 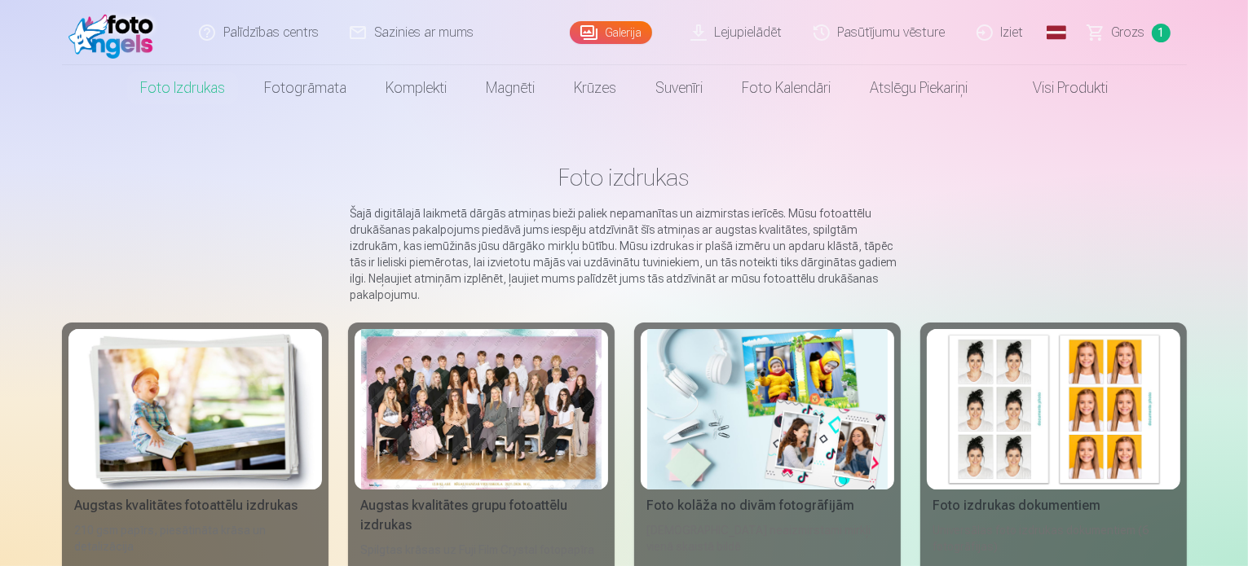 I want to click on div: Foto izdrukas dokumentiem, so click(x=1053, y=506).